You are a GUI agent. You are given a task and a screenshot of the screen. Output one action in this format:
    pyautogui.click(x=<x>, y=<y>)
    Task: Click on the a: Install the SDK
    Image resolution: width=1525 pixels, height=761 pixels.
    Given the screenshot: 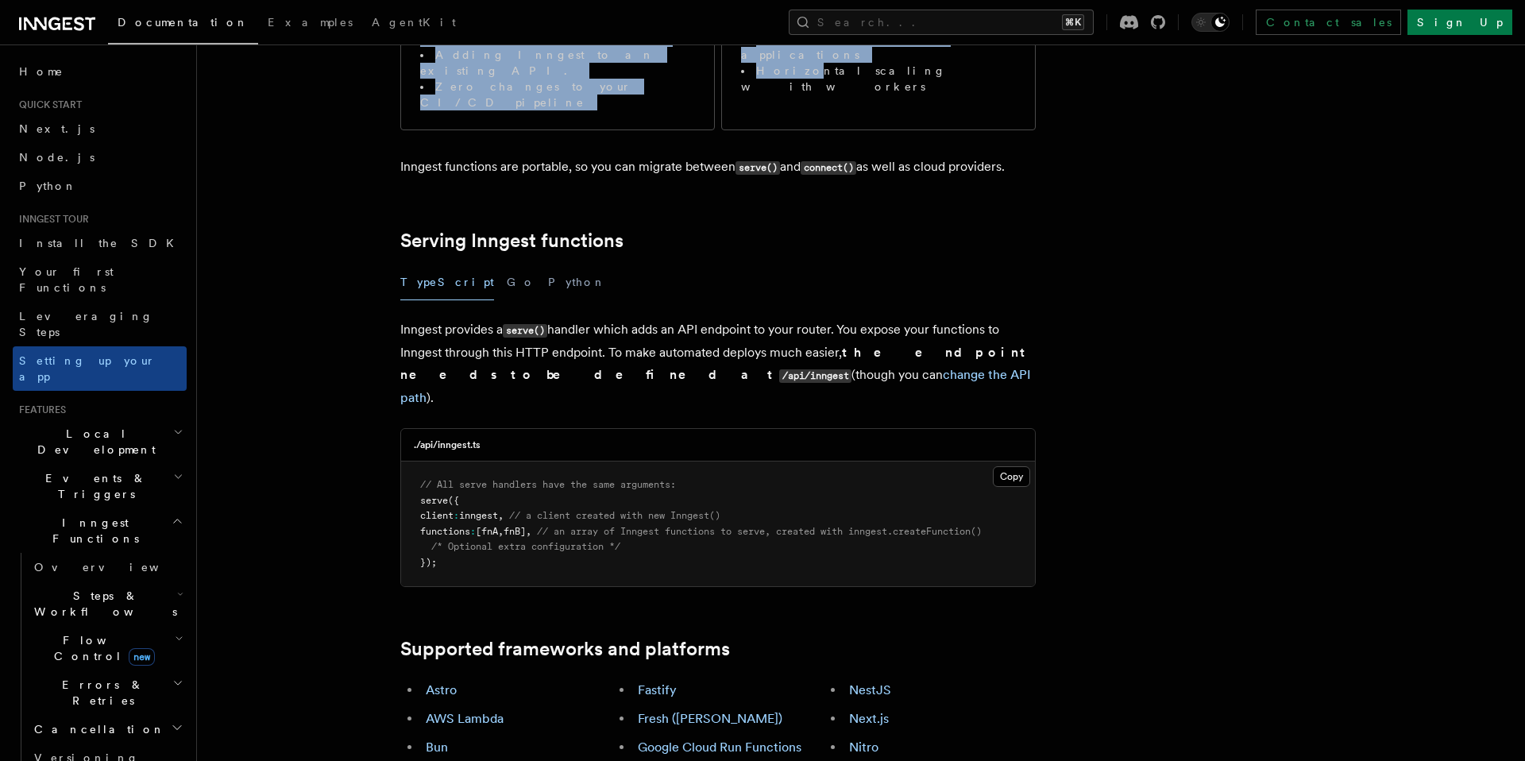 What is the action you would take?
    pyautogui.click(x=99, y=243)
    